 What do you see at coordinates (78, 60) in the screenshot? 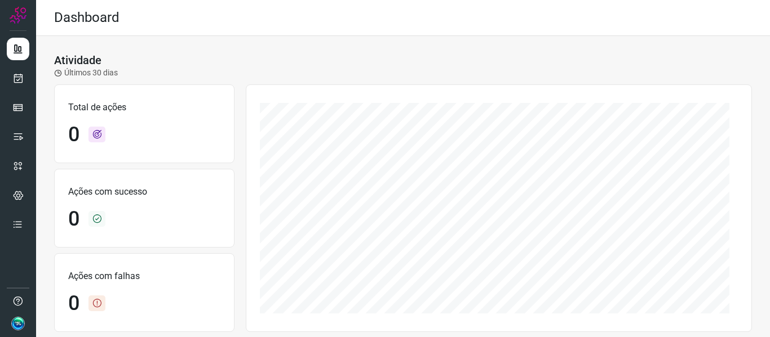
I see `h3: Atividade` at bounding box center [78, 60].